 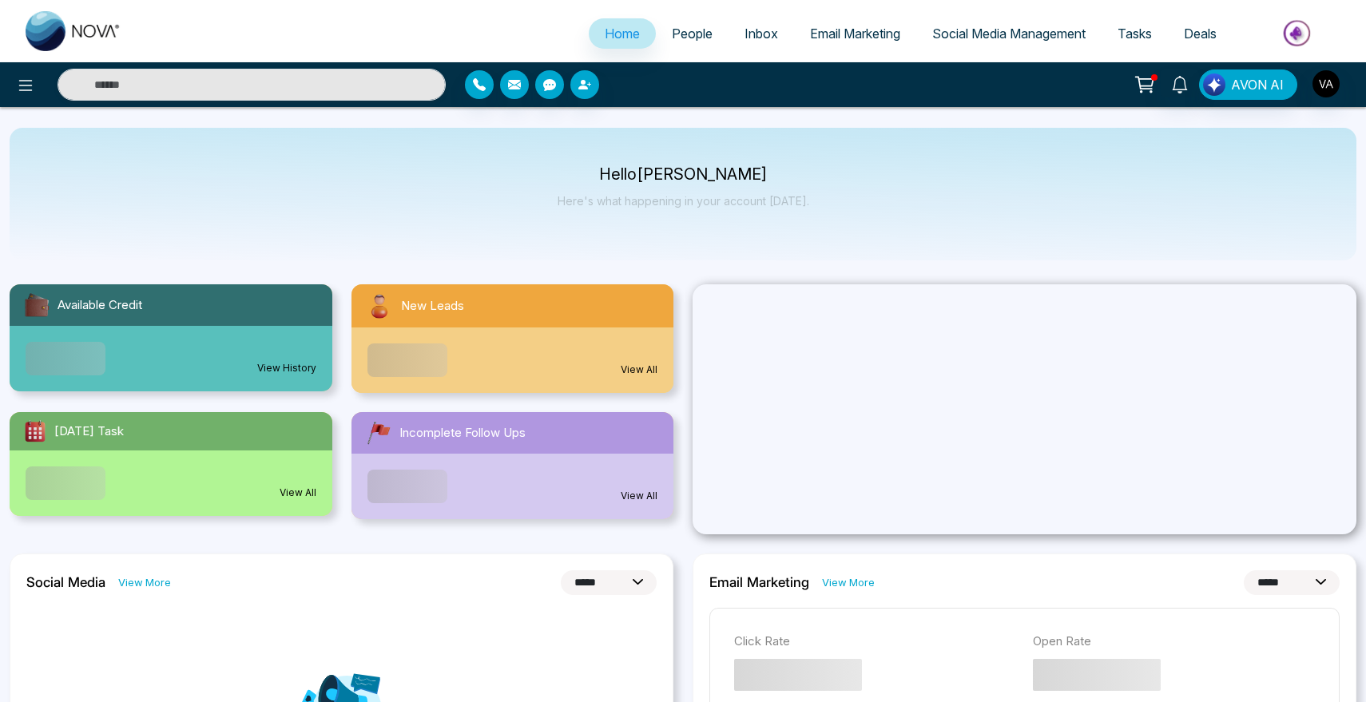 What do you see at coordinates (37, 305) in the screenshot?
I see `img: availableCredit.svg` at bounding box center [37, 305].